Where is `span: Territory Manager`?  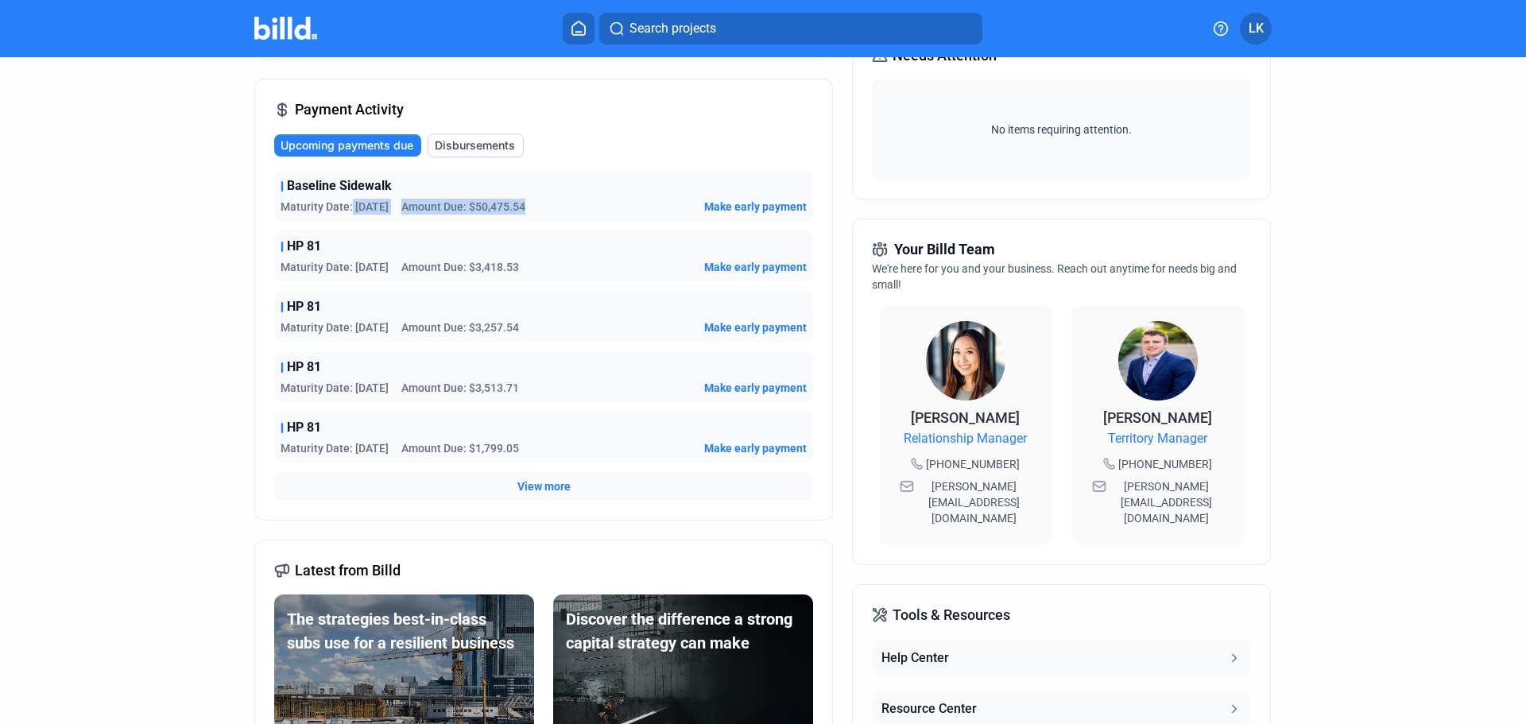 span: Territory Manager is located at coordinates (1157, 439).